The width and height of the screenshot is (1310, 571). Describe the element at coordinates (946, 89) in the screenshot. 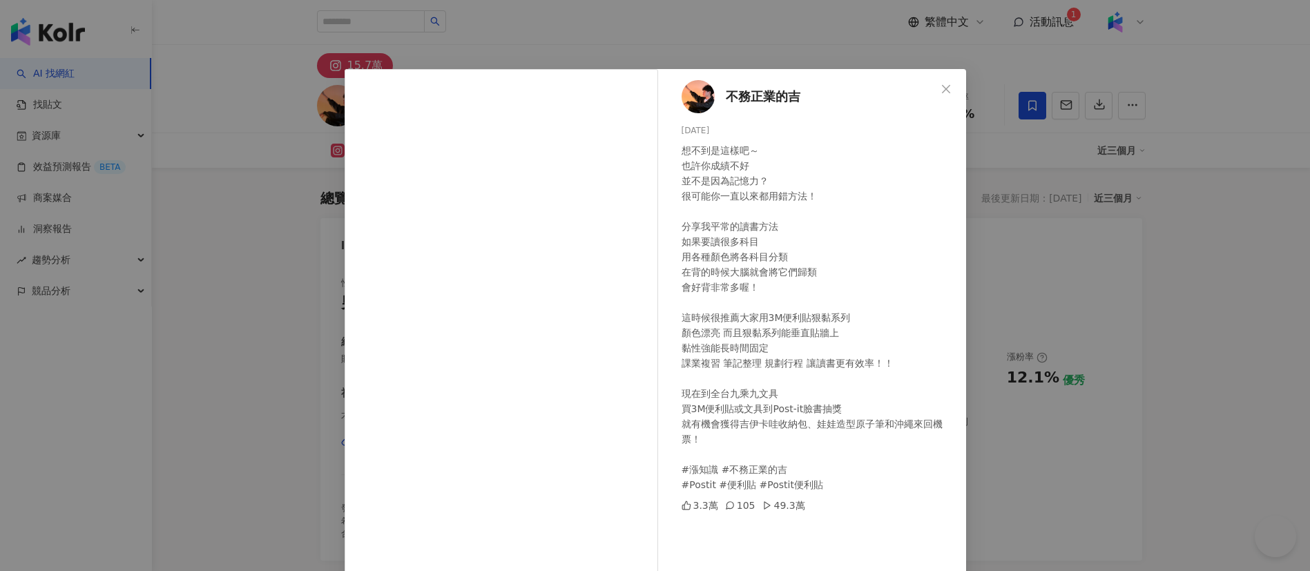

I see `button: Close` at that location.